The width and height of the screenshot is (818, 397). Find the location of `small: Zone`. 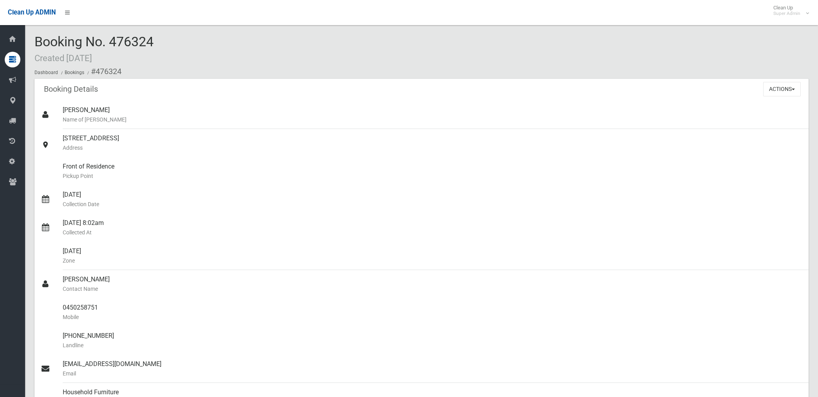

small: Zone is located at coordinates (432, 260).